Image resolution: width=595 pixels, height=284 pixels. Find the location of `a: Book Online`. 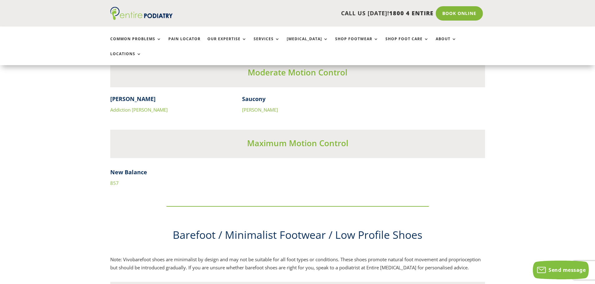

a: Book Online is located at coordinates (459, 13).